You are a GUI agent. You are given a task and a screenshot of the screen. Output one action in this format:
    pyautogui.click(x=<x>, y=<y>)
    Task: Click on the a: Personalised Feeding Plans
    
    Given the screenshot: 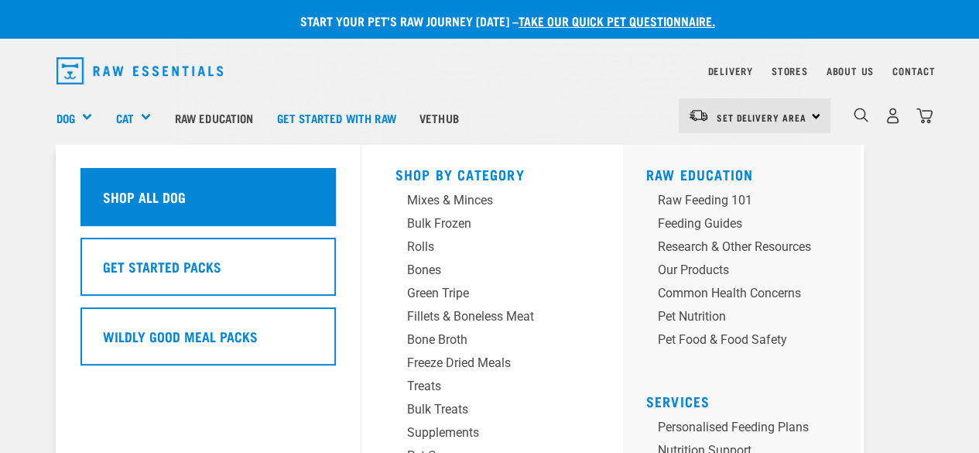 What is the action you would take?
    pyautogui.click(x=747, y=429)
    